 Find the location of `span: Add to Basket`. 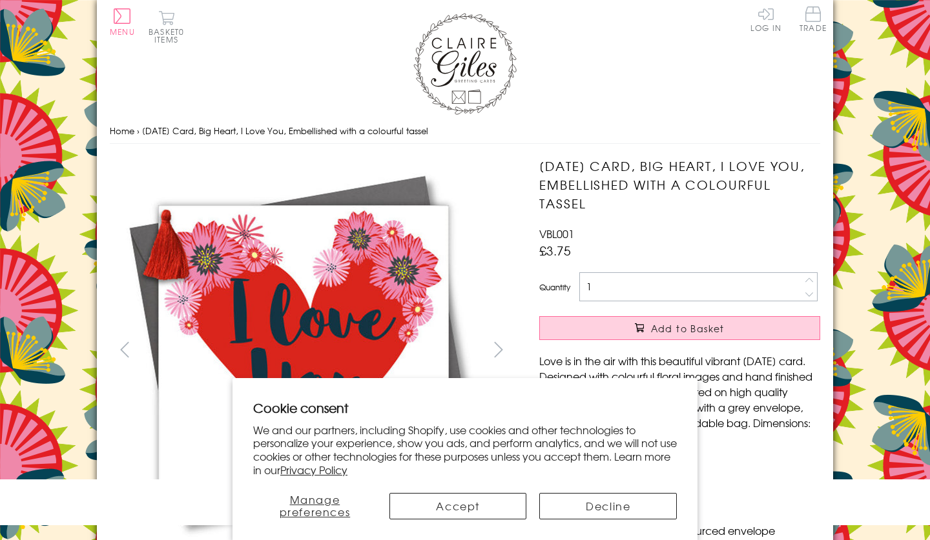

span: Add to Basket is located at coordinates (688, 329).